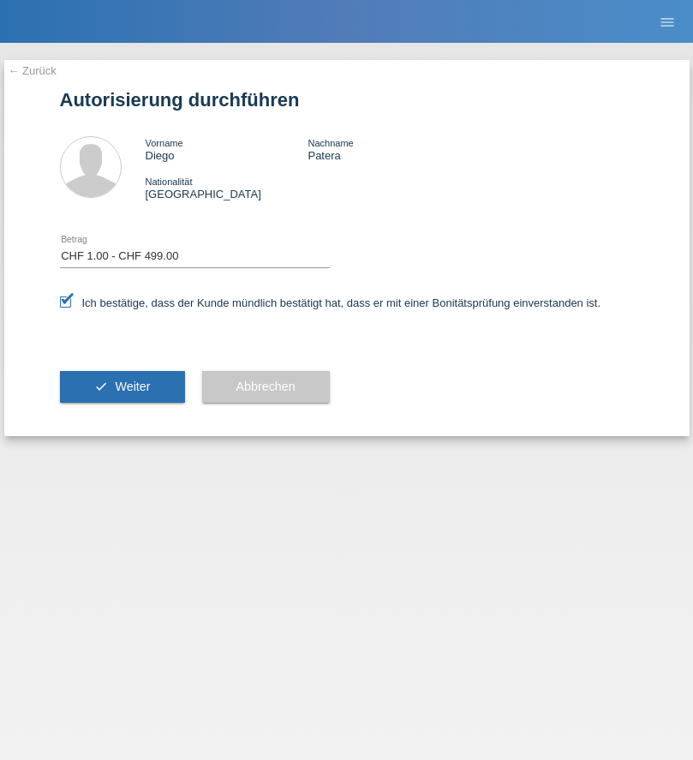 Image resolution: width=693 pixels, height=760 pixels. Describe the element at coordinates (227, 149) in the screenshot. I see `div: Diego` at that location.